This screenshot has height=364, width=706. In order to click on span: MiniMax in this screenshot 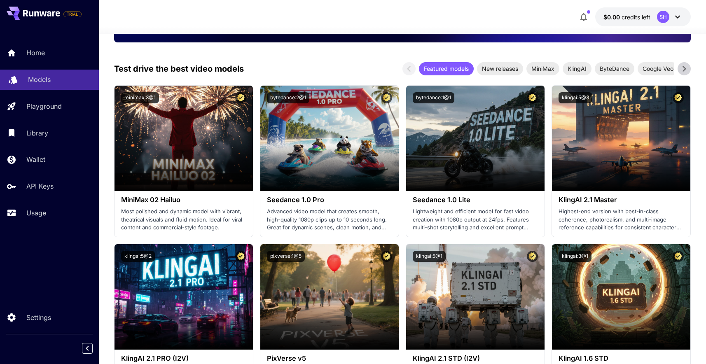, I will do `click(543, 68)`.